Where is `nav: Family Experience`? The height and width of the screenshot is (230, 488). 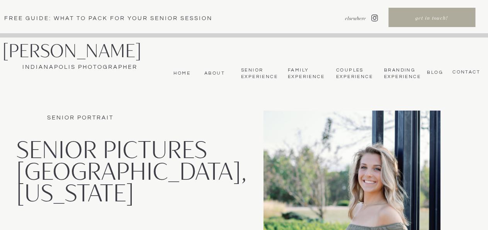
nav: Family Experience is located at coordinates (306, 73).